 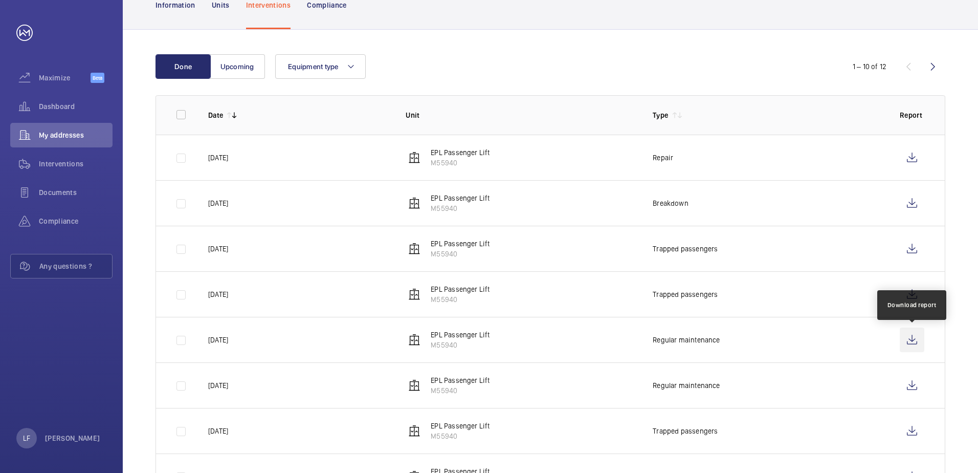 I want to click on span: Any questions ?, so click(x=76, y=266).